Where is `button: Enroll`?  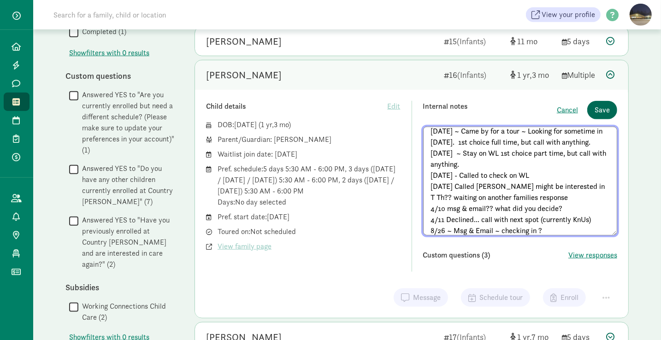 button: Enroll is located at coordinates (564, 298).